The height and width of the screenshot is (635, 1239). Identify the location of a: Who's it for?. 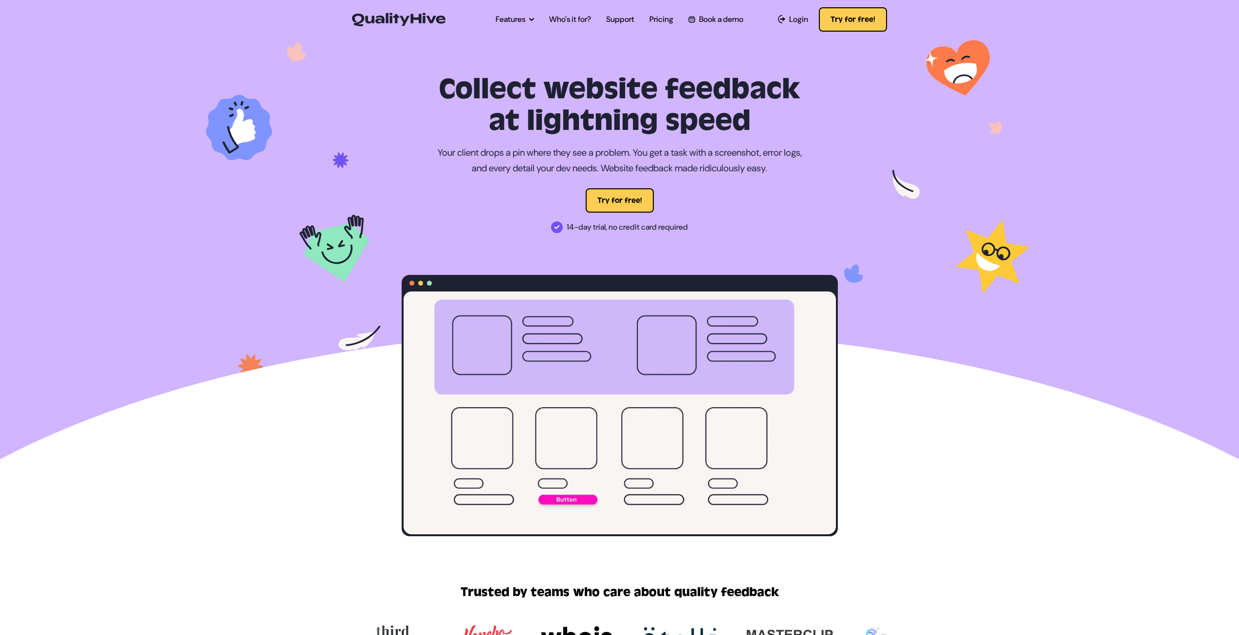
(570, 19).